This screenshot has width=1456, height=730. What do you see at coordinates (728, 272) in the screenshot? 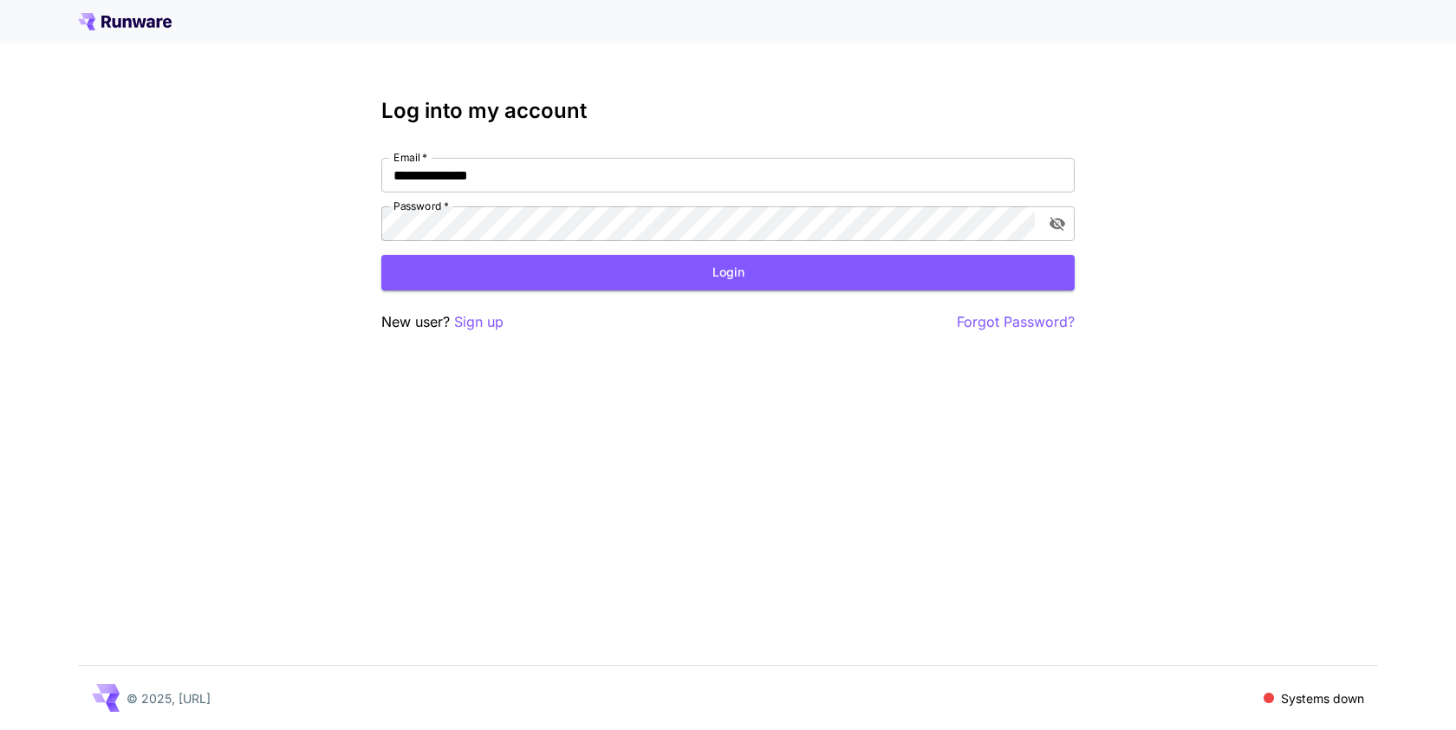
I see `button: Login` at bounding box center [728, 272].